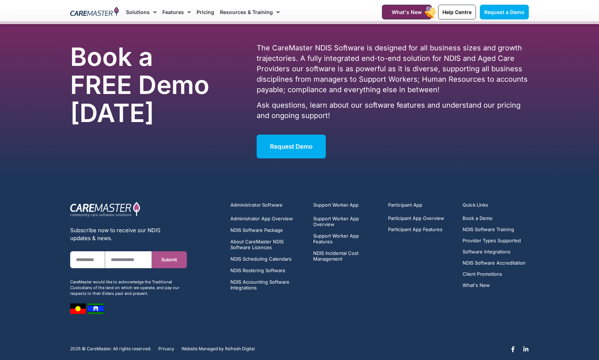 This screenshot has width=599, height=360. I want to click on a: Help Centre, so click(457, 12).